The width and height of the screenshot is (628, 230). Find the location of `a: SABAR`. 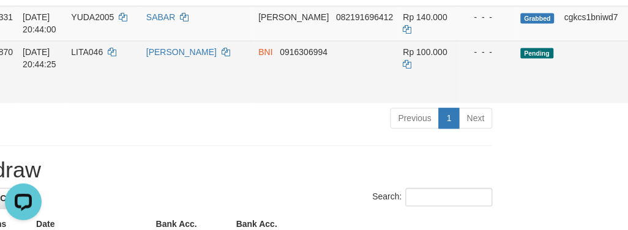

a: SABAR is located at coordinates (160, 18).